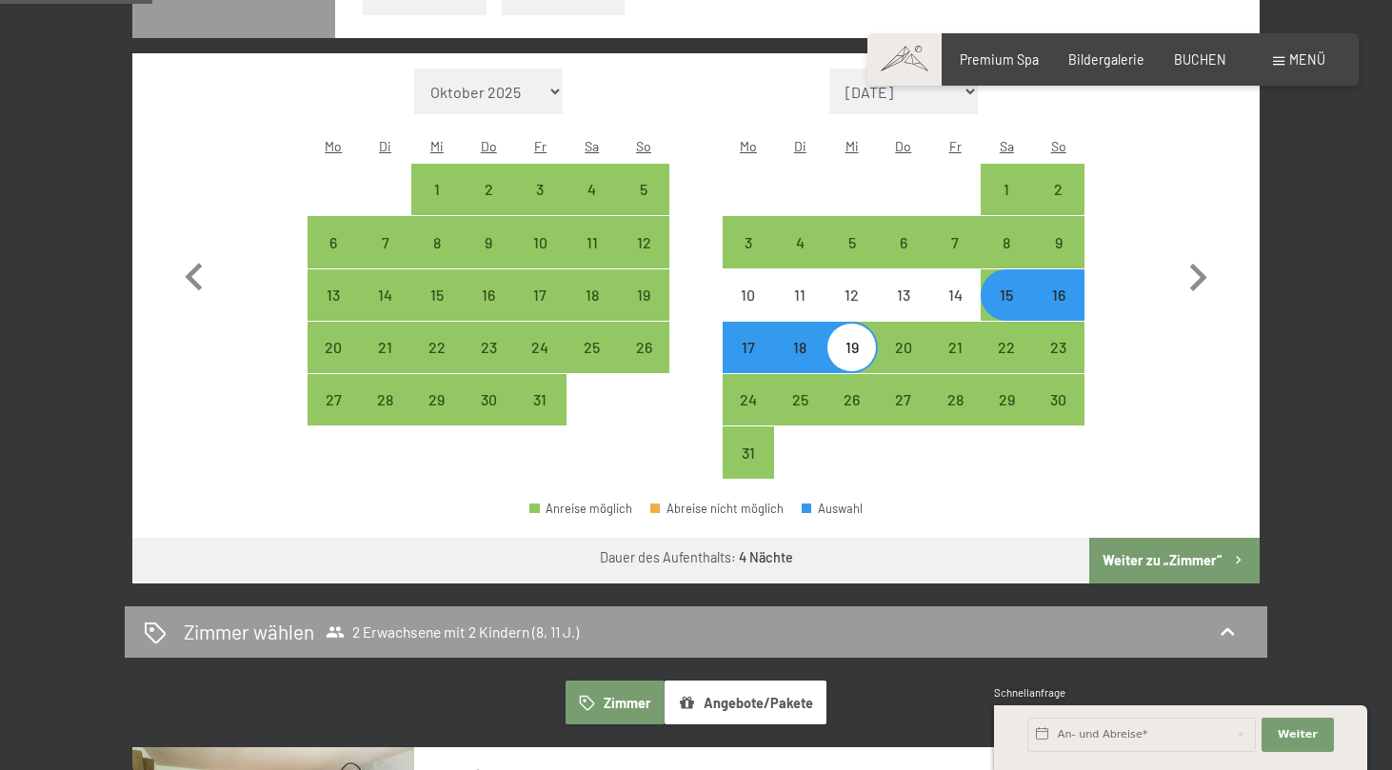 The height and width of the screenshot is (770, 1392). I want to click on span: Premium Spa, so click(999, 59).